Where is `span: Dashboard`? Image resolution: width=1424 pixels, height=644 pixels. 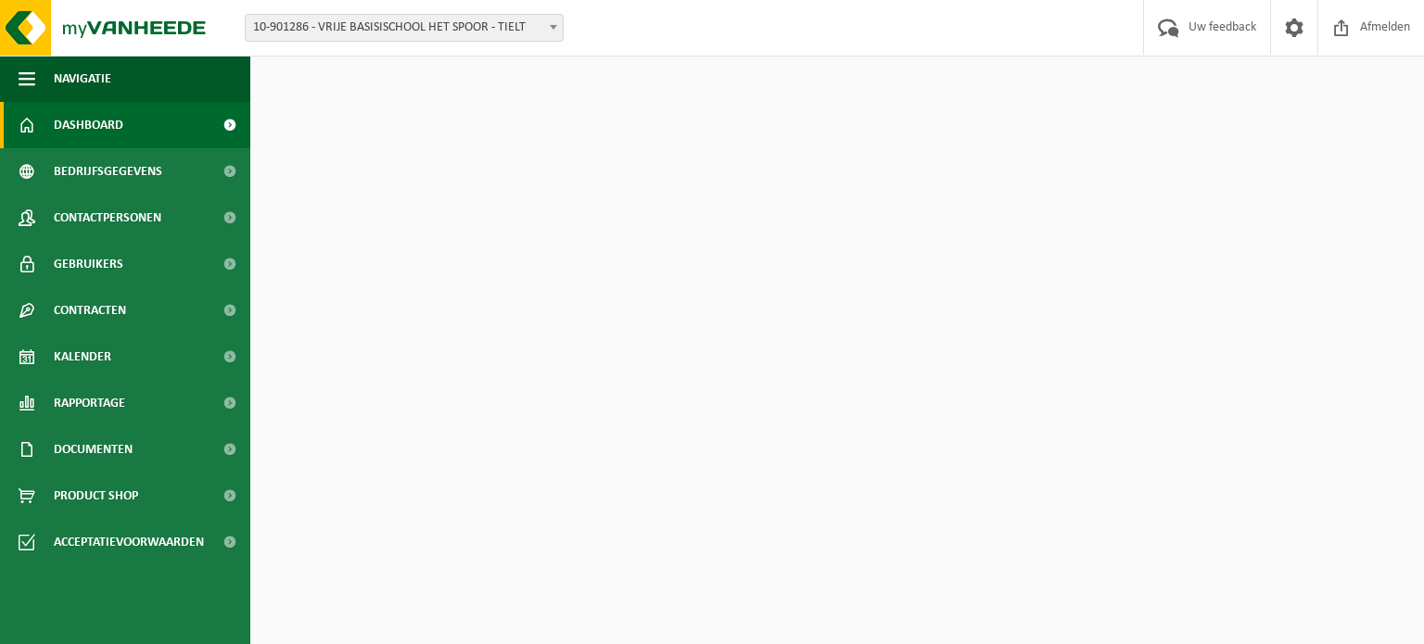 span: Dashboard is located at coordinates (88, 125).